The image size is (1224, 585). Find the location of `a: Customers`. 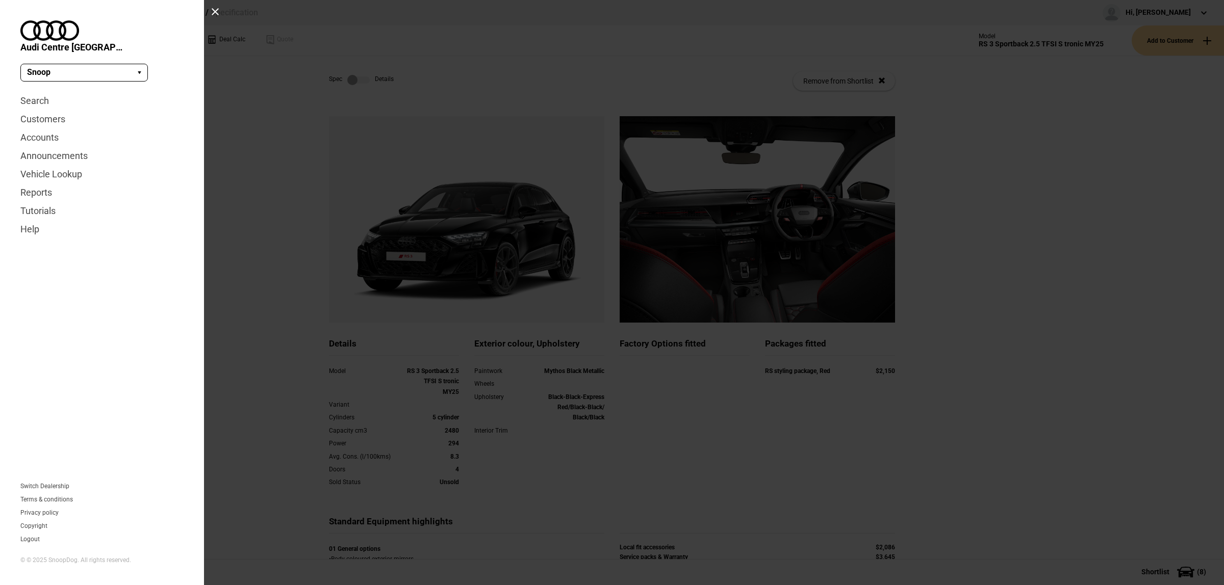

a: Customers is located at coordinates (102, 119).